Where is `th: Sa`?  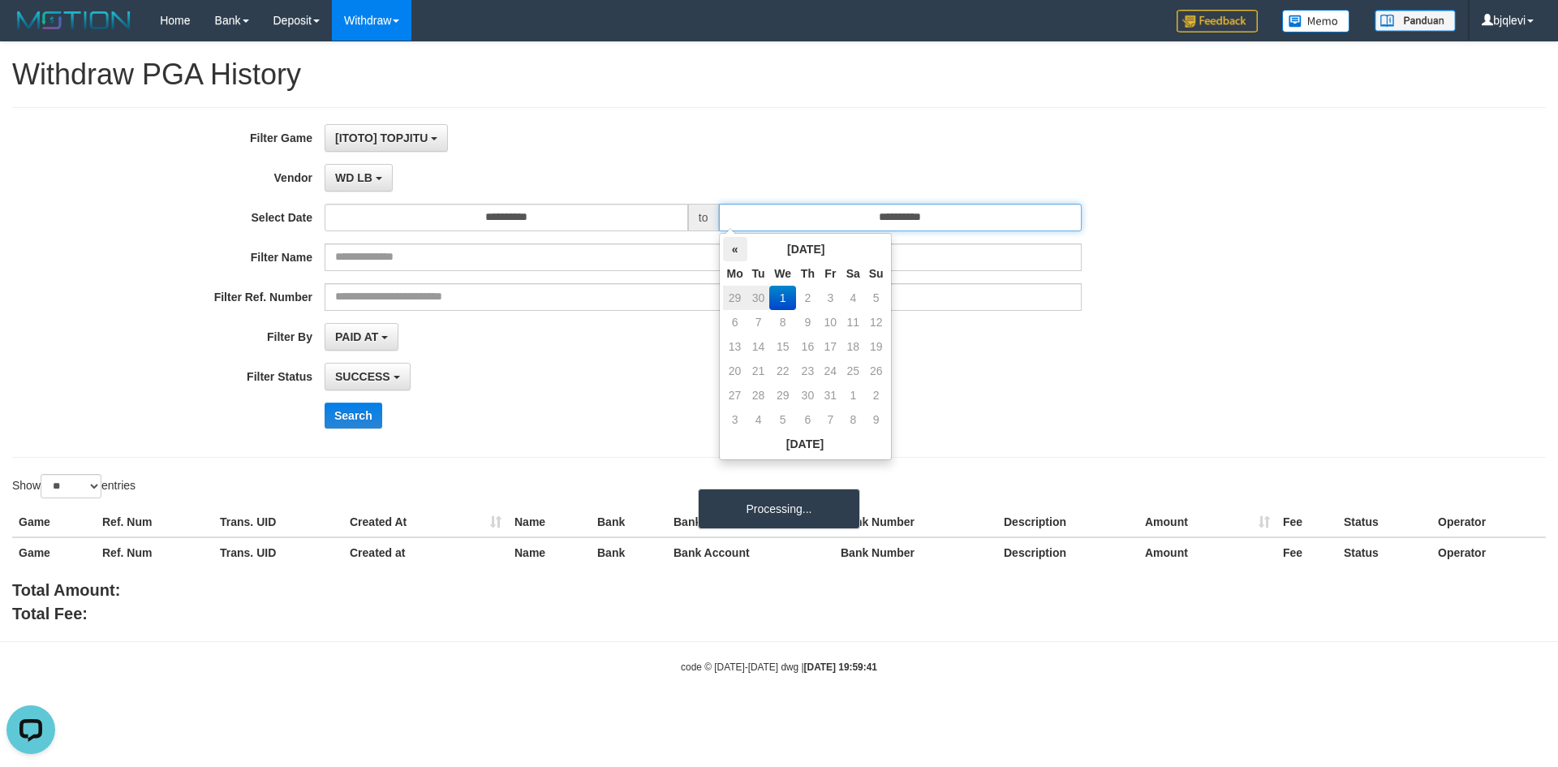 th: Sa is located at coordinates (853, 273).